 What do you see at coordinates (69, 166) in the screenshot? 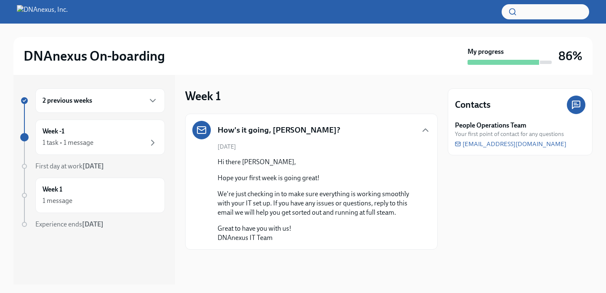
I see `span: First day at work` at bounding box center [69, 166].